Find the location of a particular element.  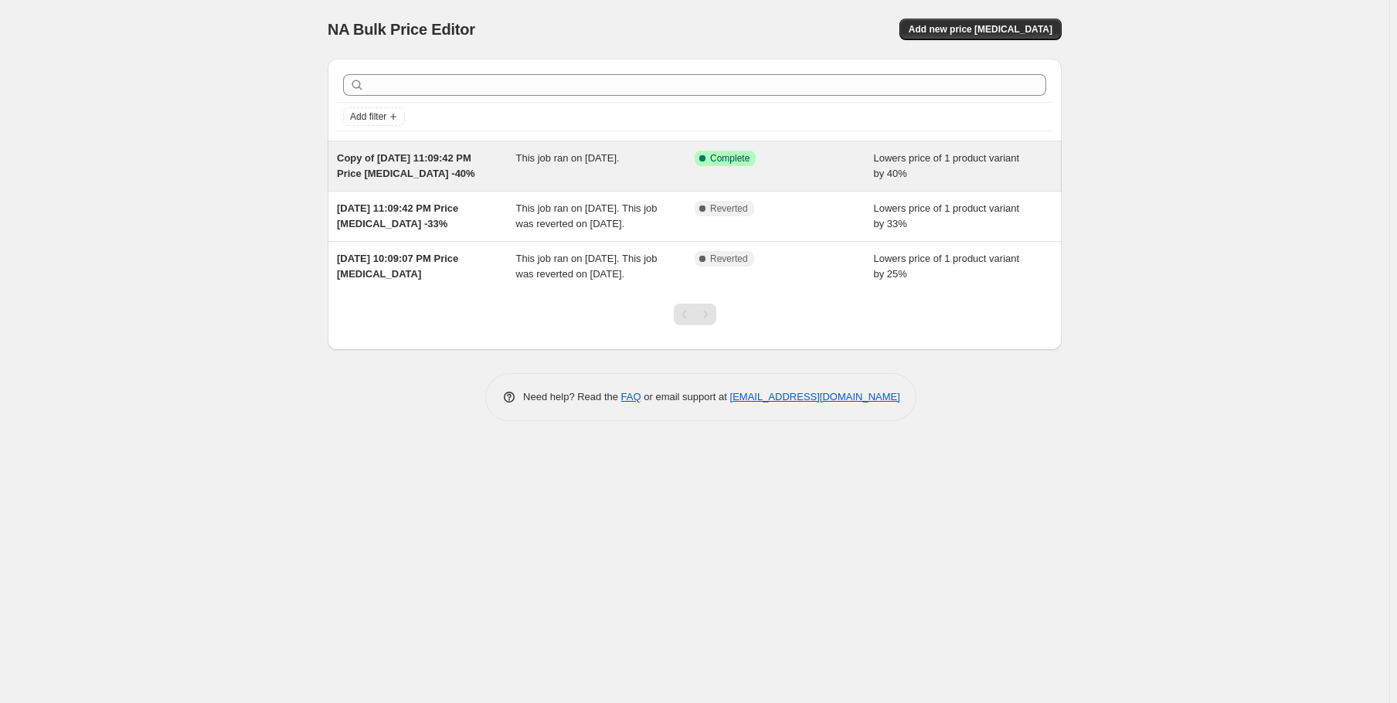

span: Lowers price of 1 product variant by 33% is located at coordinates (946, 216).